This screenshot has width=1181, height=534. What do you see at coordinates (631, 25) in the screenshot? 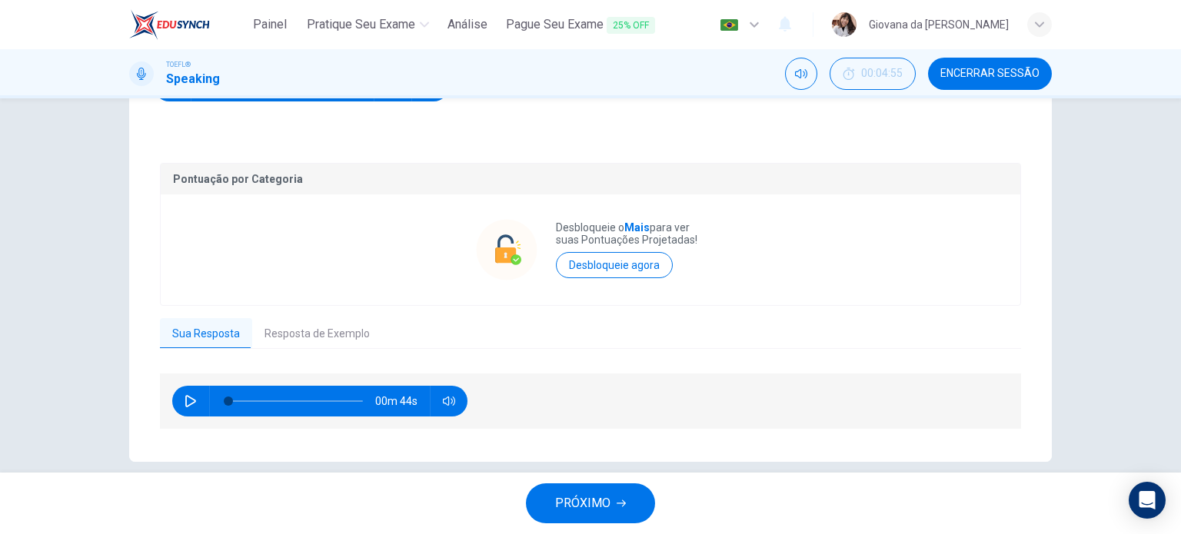
I see `span: 25% OFF` at bounding box center [631, 25].